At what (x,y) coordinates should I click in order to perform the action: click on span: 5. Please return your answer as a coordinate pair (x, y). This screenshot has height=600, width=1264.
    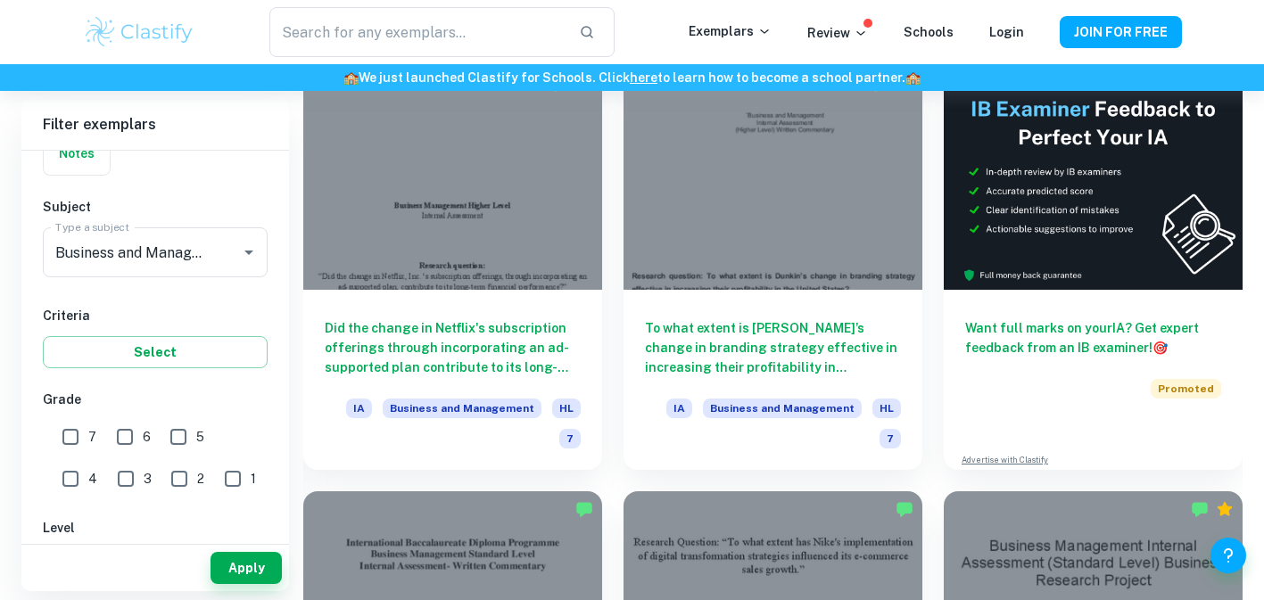
    Looking at the image, I should click on (200, 437).